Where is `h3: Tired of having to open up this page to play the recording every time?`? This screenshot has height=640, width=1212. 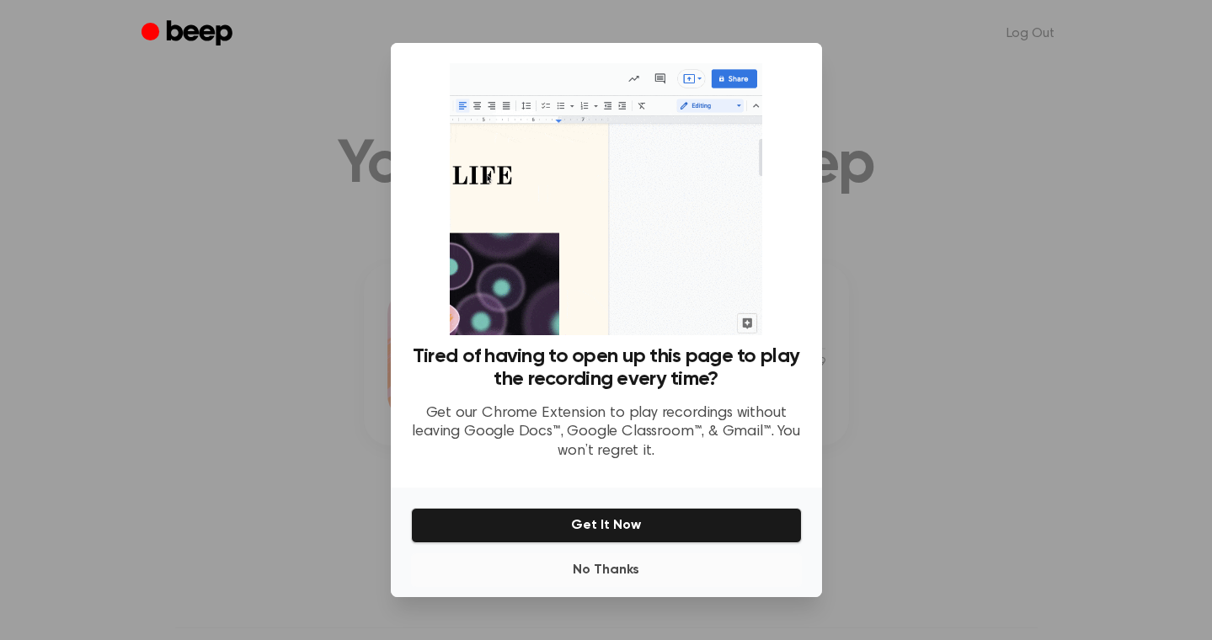
h3: Tired of having to open up this page to play the recording every time? is located at coordinates (606, 368).